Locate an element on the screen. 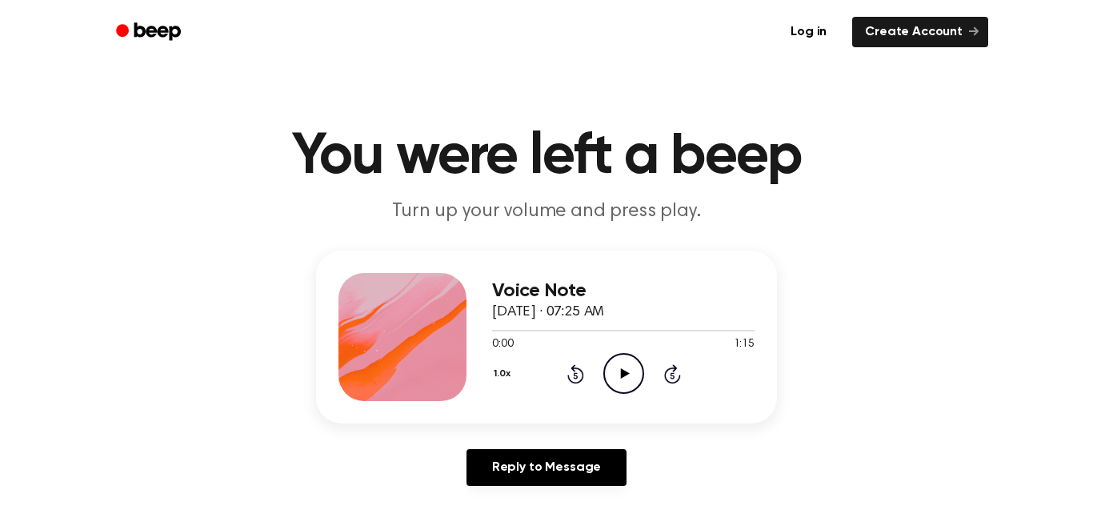 Image resolution: width=1093 pixels, height=518 pixels. a: Log in is located at coordinates (808, 32).